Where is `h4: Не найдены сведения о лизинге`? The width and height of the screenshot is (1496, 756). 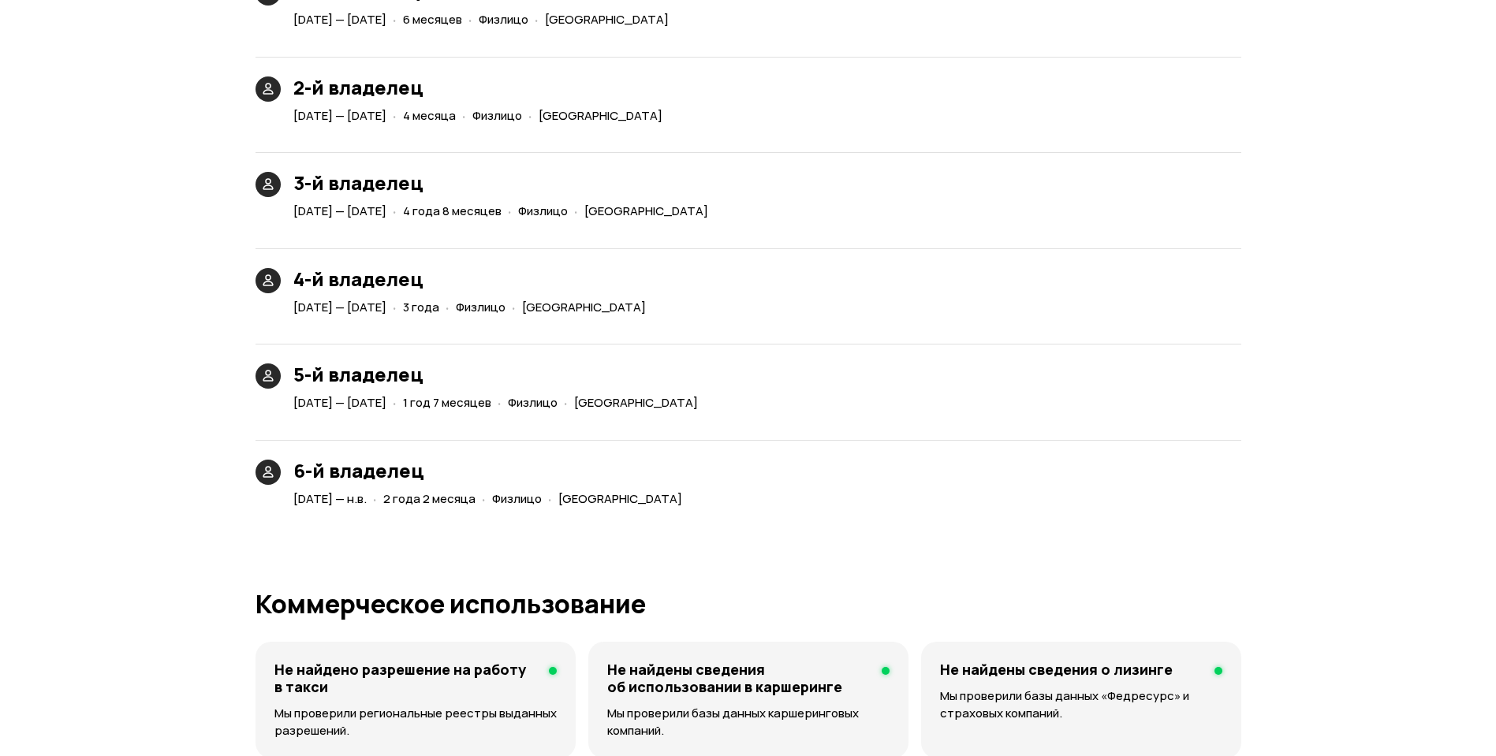
h4: Не найдены сведения о лизинге is located at coordinates (1056, 670).